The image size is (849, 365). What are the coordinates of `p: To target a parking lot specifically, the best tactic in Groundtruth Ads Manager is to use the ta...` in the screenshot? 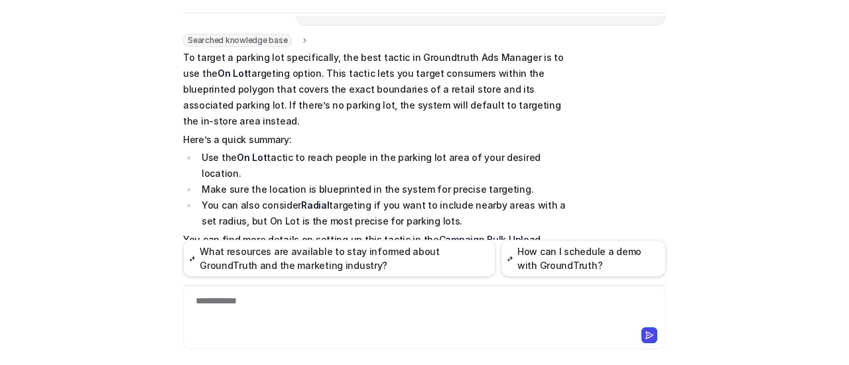 It's located at (377, 90).